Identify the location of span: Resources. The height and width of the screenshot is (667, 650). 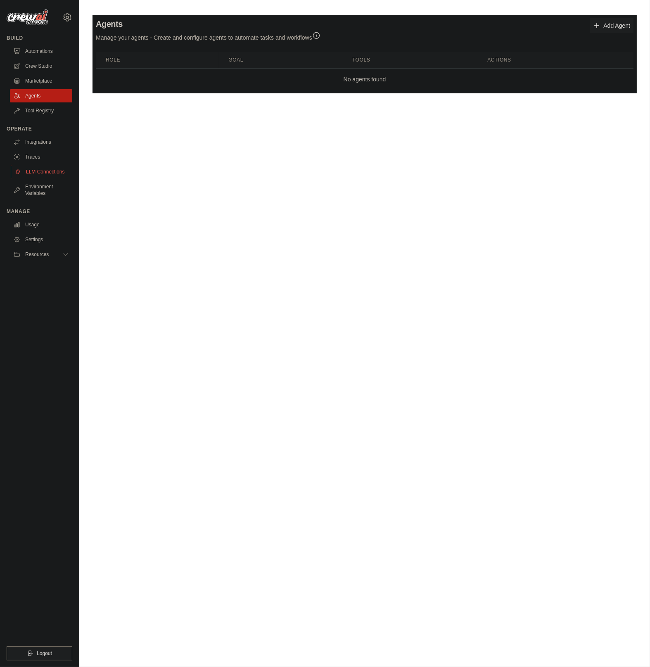
(37, 254).